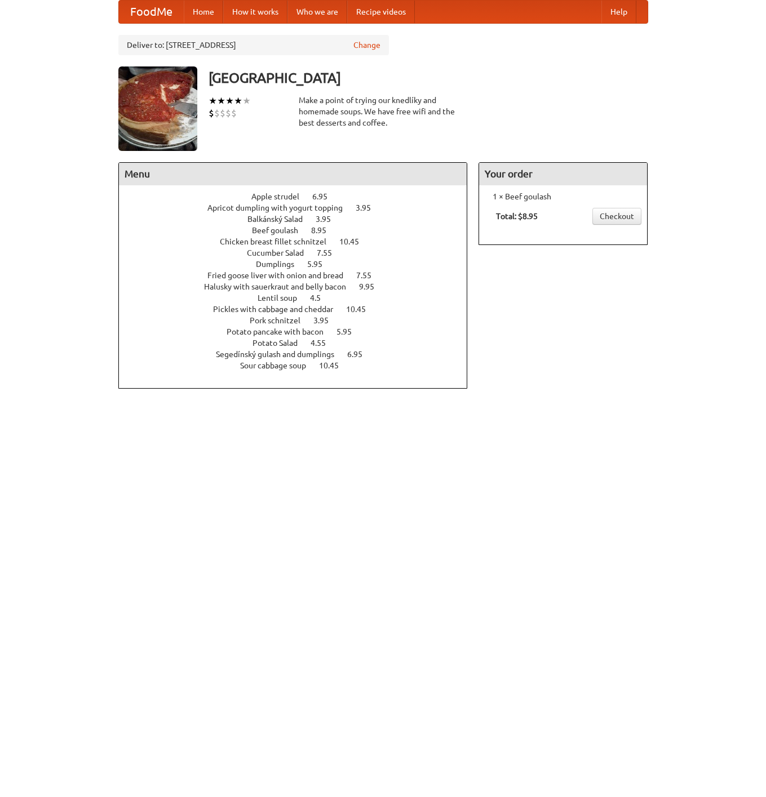  I want to click on a: Potato Salad 4.55, so click(299, 343).